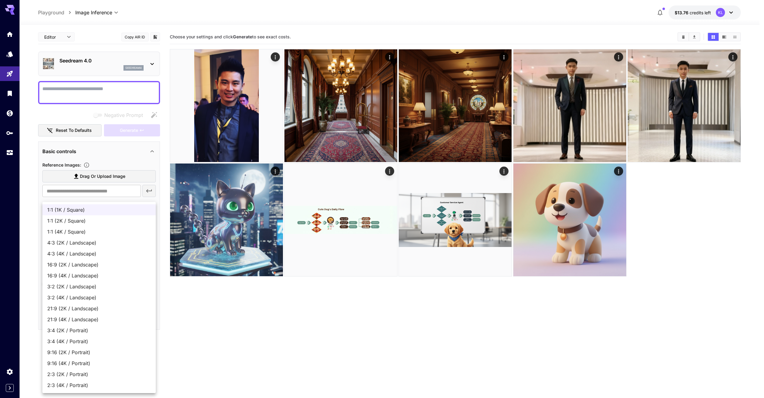  What do you see at coordinates (99, 331) in the screenshot?
I see `span: 3:4 (2K / Portrait)` at bounding box center [99, 331].